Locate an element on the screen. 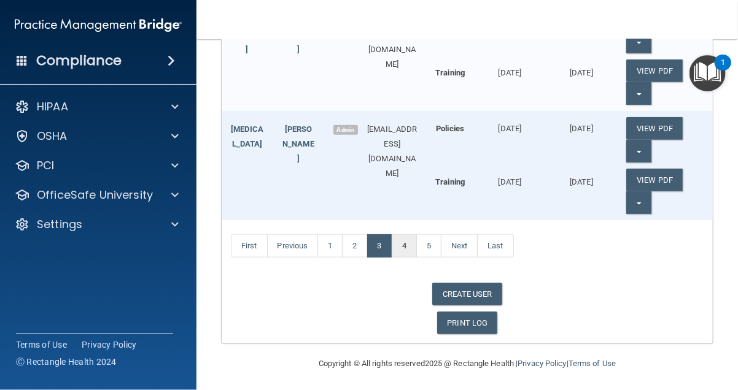 Image resolution: width=738 pixels, height=390 pixels. span: Ⓒ Rectangle Health 2024 is located at coordinates (66, 362).